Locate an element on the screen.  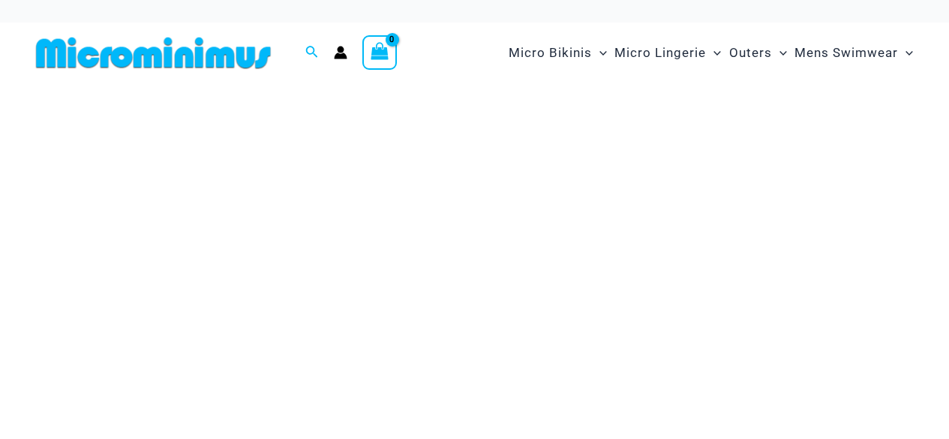
a: Micro LingerieMenu ToggleMenu Toggle is located at coordinates (667, 52).